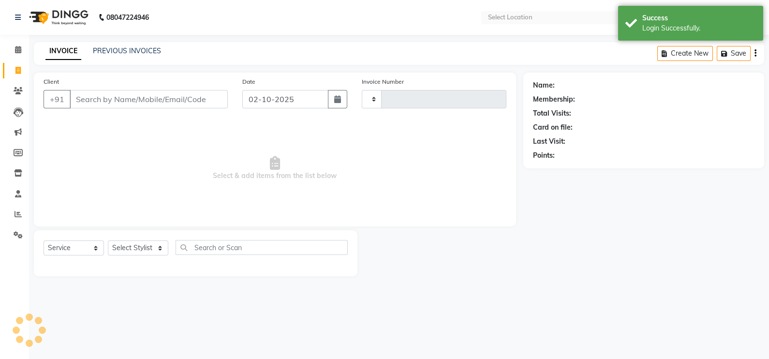  I want to click on div: Success, so click(699, 18).